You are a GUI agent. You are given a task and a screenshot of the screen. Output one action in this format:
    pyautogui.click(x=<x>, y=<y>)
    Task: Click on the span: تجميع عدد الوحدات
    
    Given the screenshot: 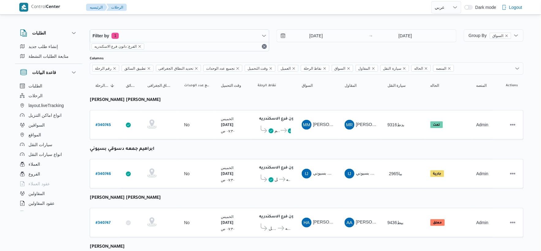 What is the action you would take?
    pyautogui.click(x=197, y=86)
    